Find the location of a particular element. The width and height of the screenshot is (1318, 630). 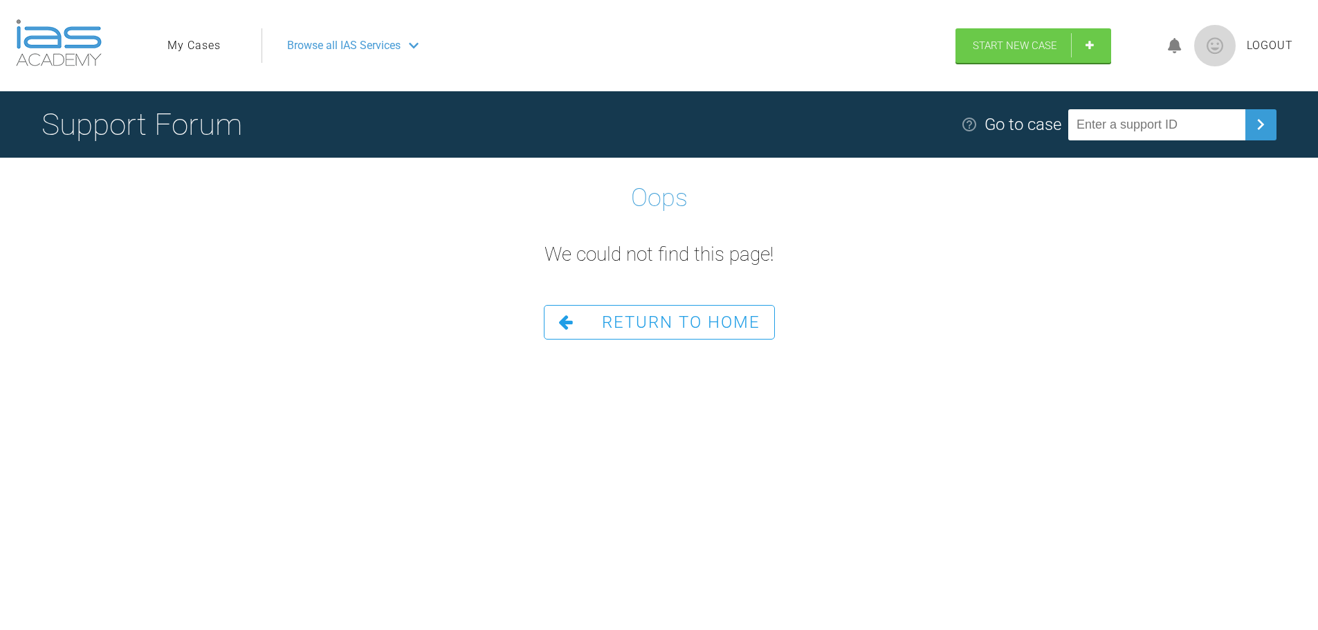

a: Logout is located at coordinates (1269, 46).